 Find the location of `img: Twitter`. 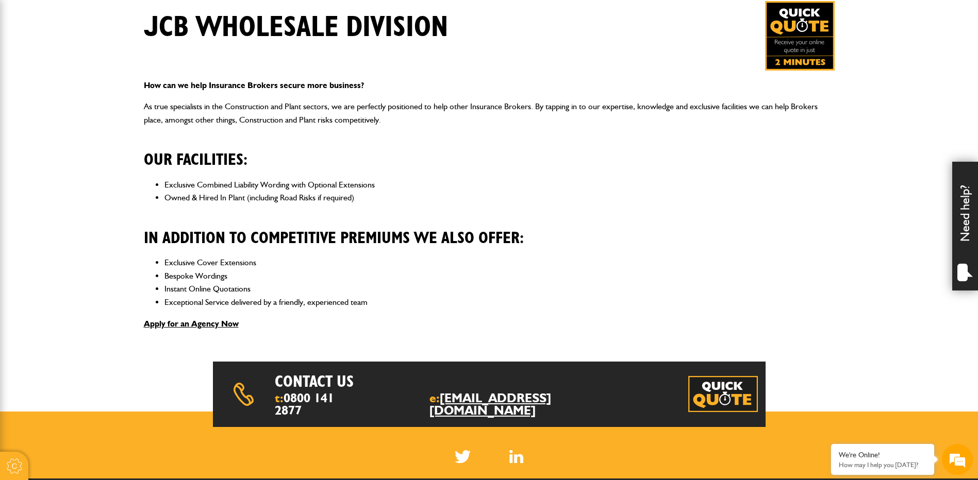

img: Twitter is located at coordinates (462, 457).